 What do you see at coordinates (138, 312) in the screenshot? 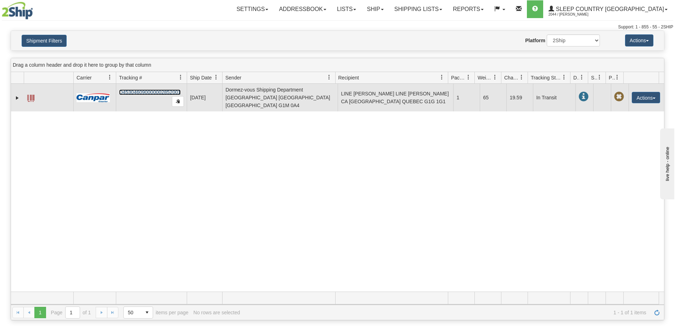
I see `span: Page sizes drop down` at bounding box center [138, 312].